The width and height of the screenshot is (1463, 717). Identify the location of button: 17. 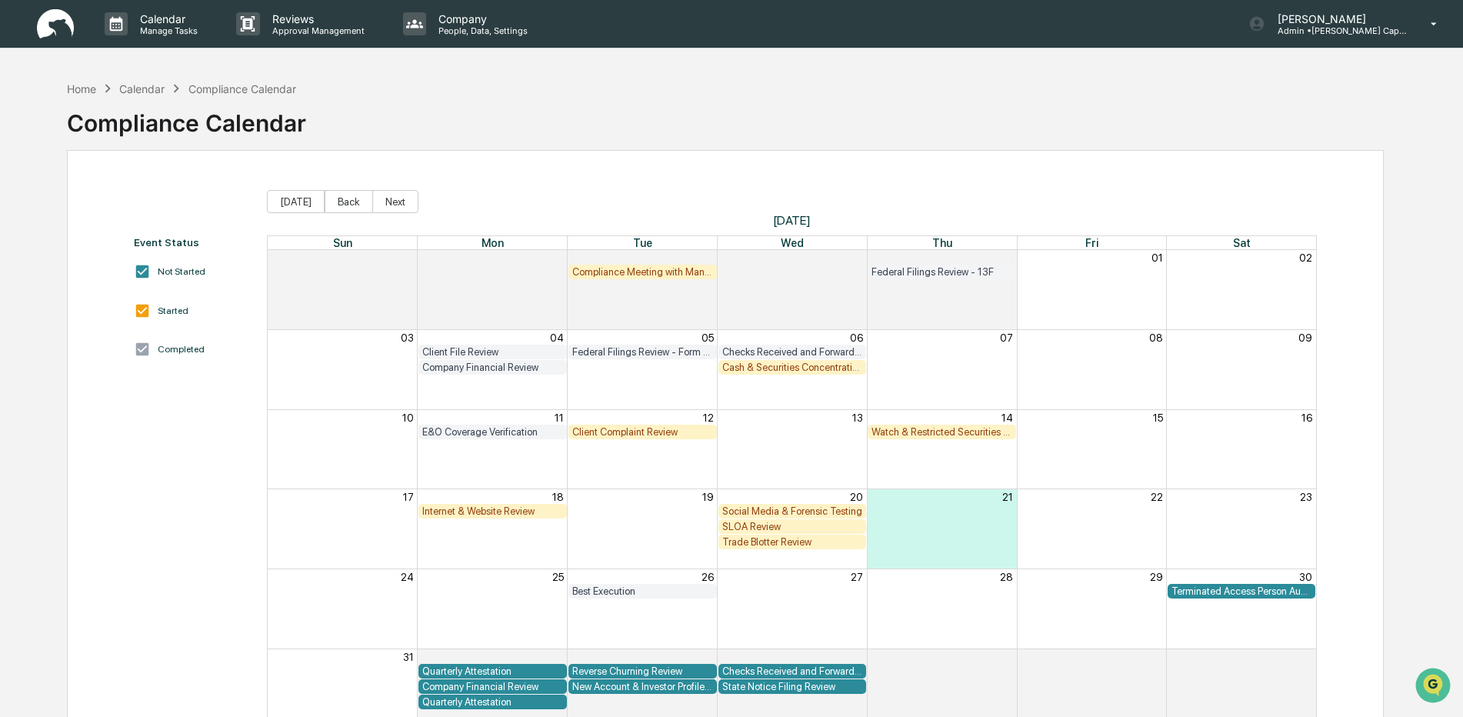
(409, 497).